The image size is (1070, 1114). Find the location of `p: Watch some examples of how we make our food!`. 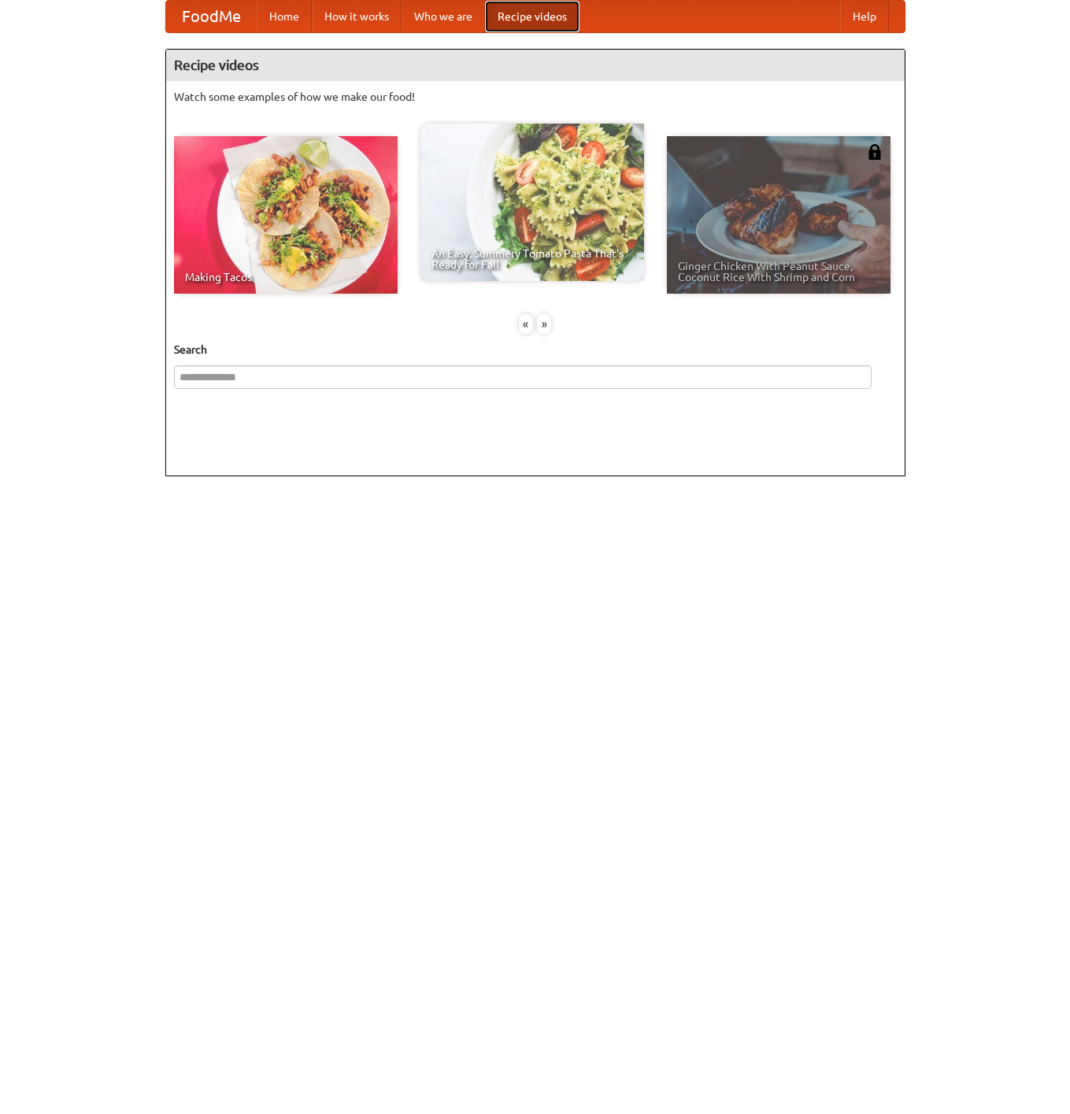

p: Watch some examples of how we make our food! is located at coordinates (536, 97).